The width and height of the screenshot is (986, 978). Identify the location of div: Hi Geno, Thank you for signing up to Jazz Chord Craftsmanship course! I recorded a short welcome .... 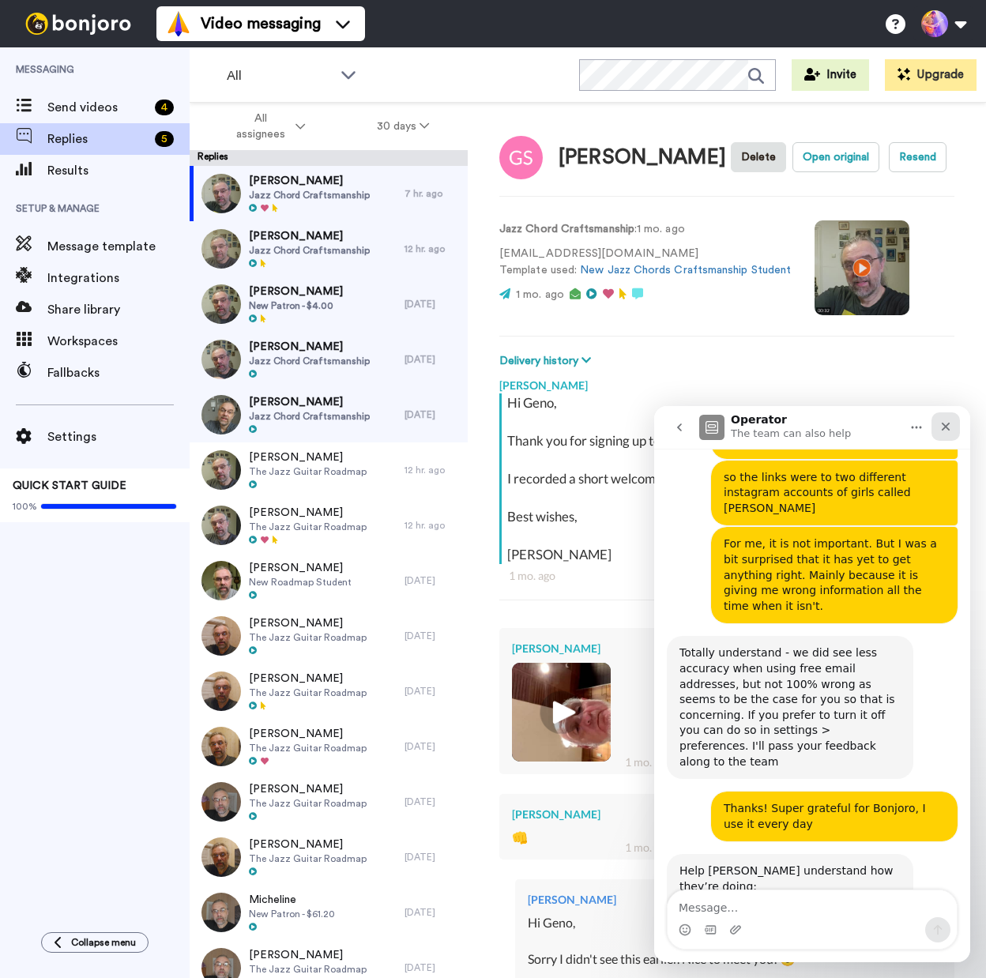
(729, 479).